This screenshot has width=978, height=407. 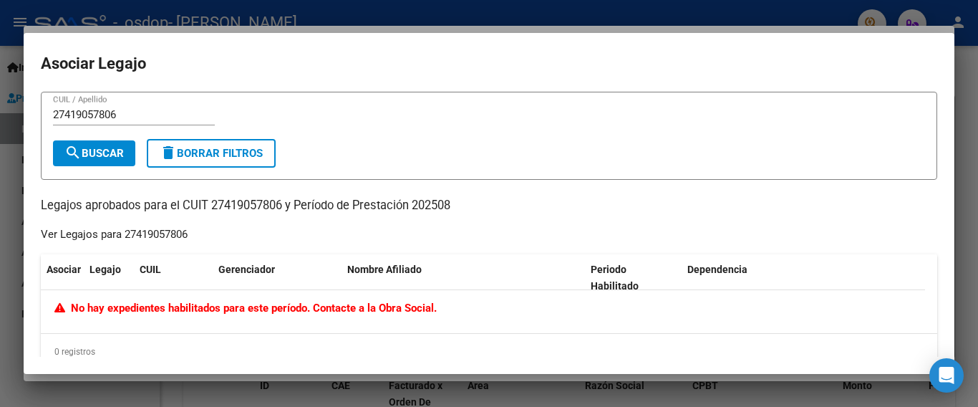 What do you see at coordinates (64, 269) in the screenshot?
I see `span: Asociar` at bounding box center [64, 269].